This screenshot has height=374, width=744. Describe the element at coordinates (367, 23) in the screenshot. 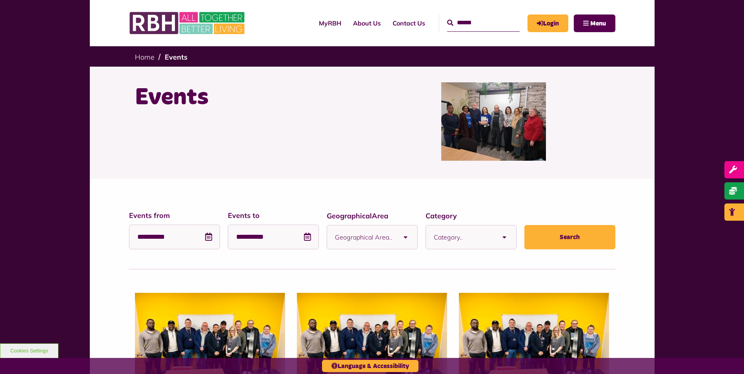

I see `a: About Us` at that location.